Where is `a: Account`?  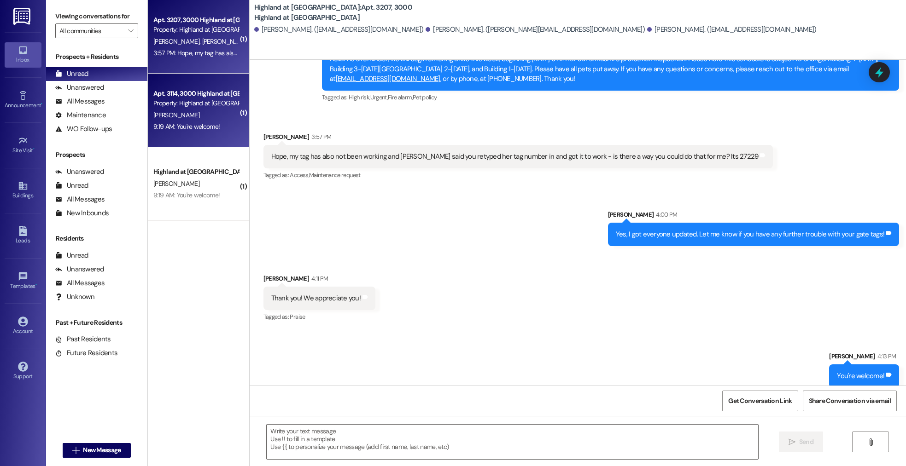 a: Account is located at coordinates (23, 326).